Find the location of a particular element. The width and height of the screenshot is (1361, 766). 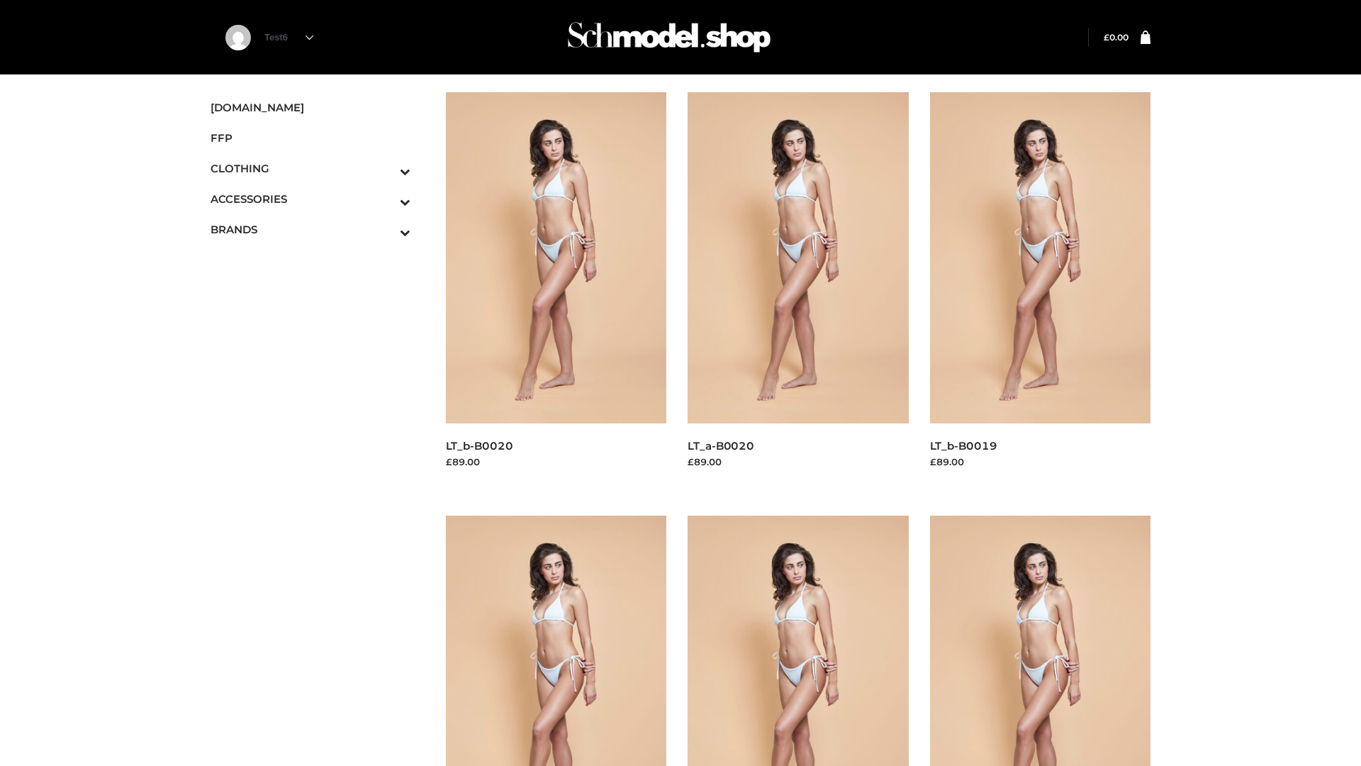

span: FFP is located at coordinates (311, 138).